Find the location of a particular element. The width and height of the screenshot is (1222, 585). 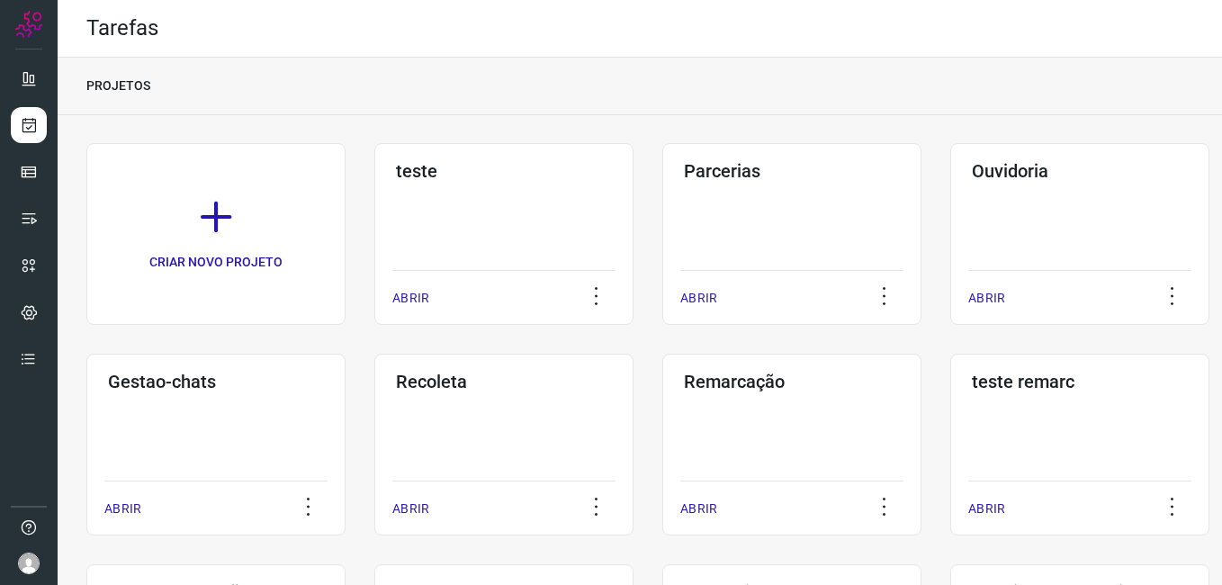

h3: Remarcação is located at coordinates (792, 381).